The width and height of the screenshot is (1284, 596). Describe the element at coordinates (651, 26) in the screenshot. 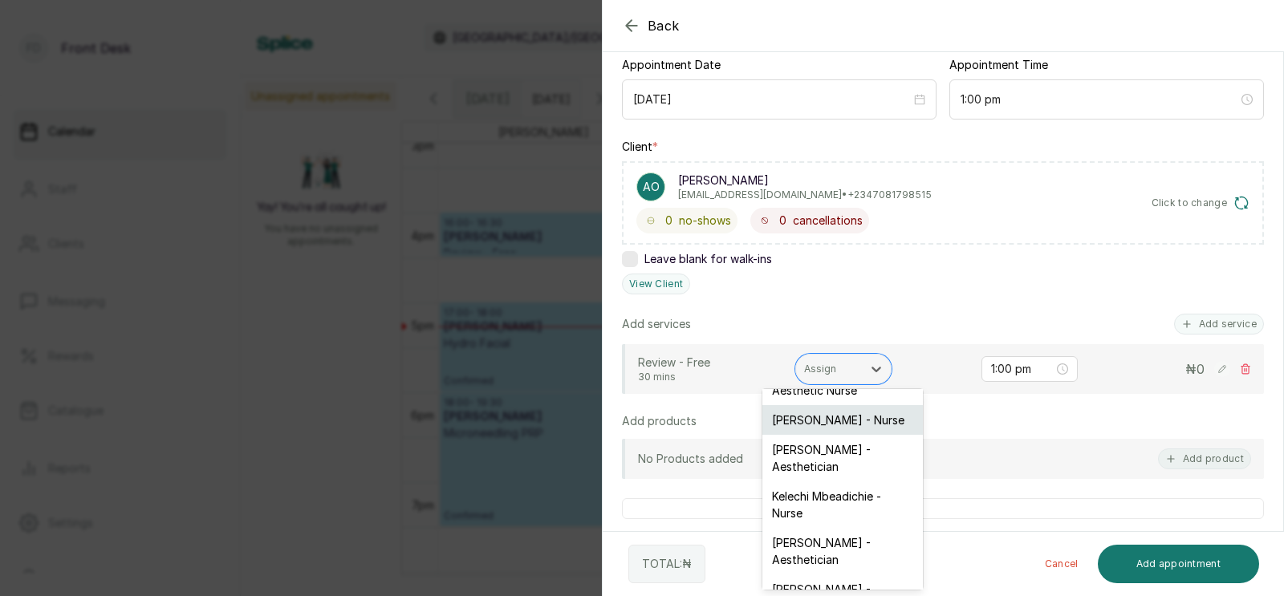

I see `button: Back` at that location.